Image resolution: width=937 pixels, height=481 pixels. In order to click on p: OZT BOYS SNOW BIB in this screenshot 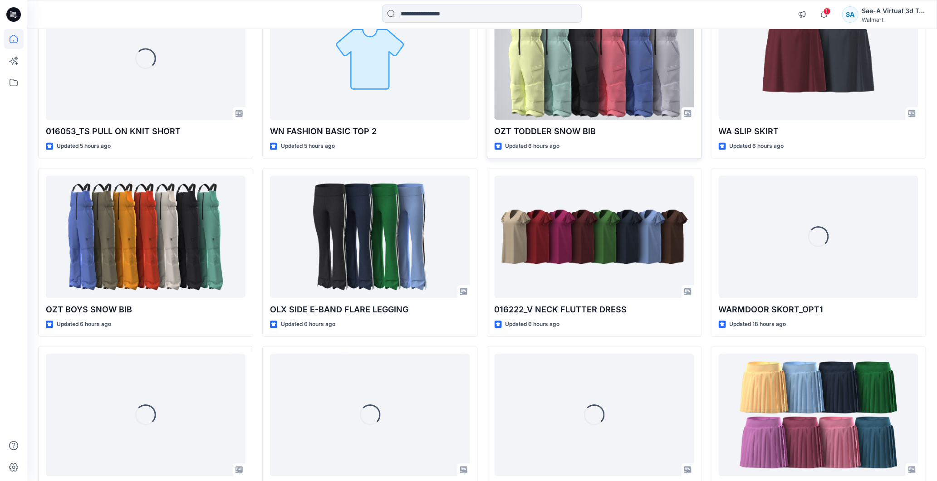, I will do `click(146, 310)`.